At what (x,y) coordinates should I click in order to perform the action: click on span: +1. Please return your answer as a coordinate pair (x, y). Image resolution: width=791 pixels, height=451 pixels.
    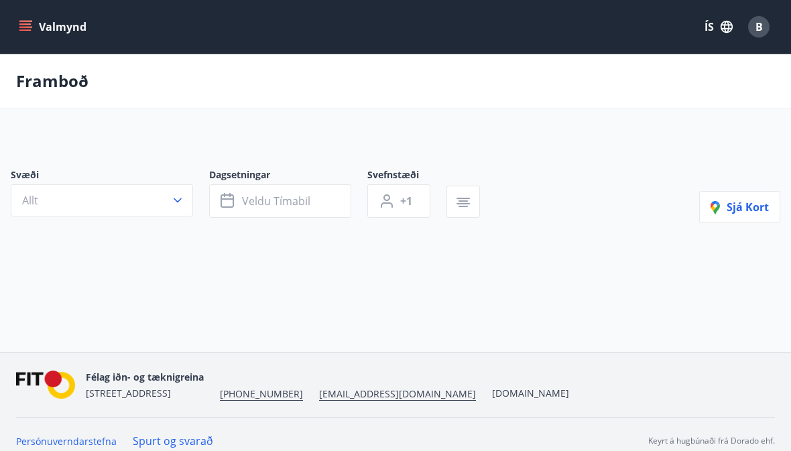
    Looking at the image, I should click on (406, 201).